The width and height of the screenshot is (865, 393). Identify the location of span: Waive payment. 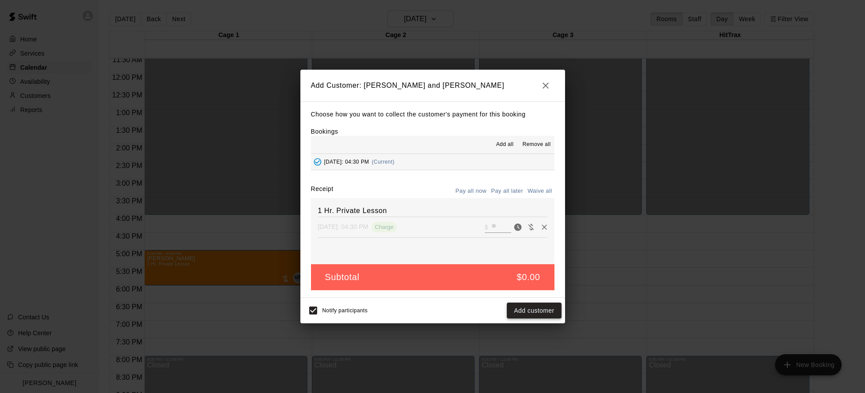
(531, 226).